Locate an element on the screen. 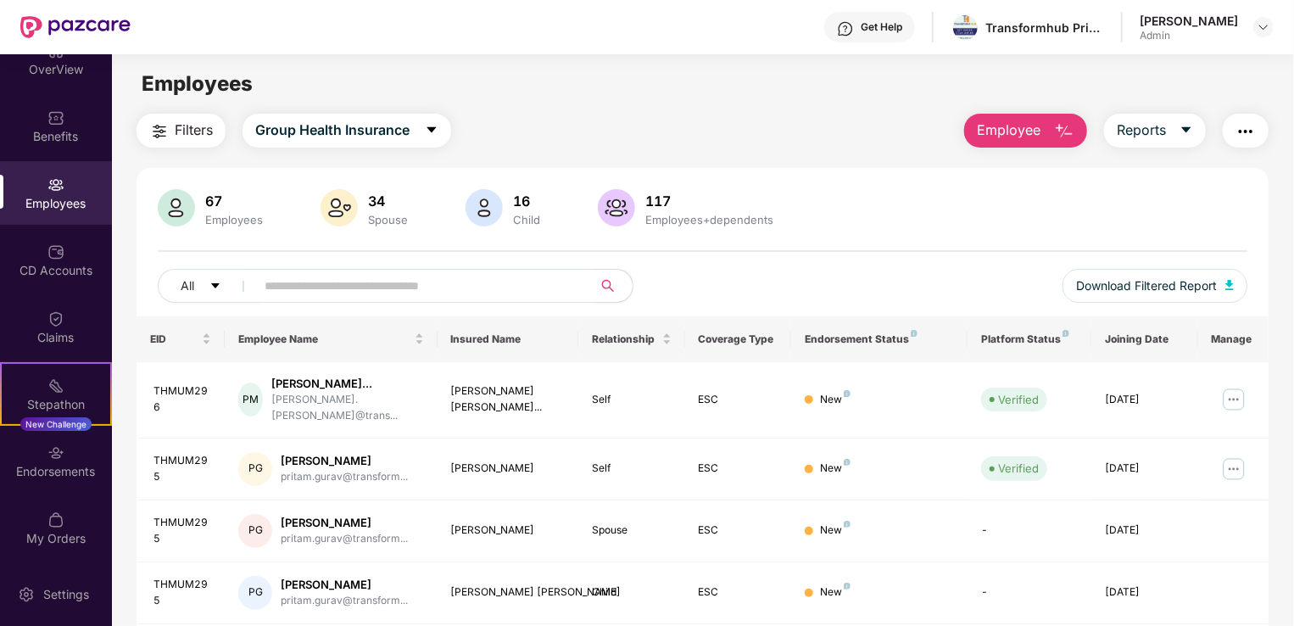 This screenshot has height=626, width=1294. div: Stepathon is located at coordinates (56, 404).